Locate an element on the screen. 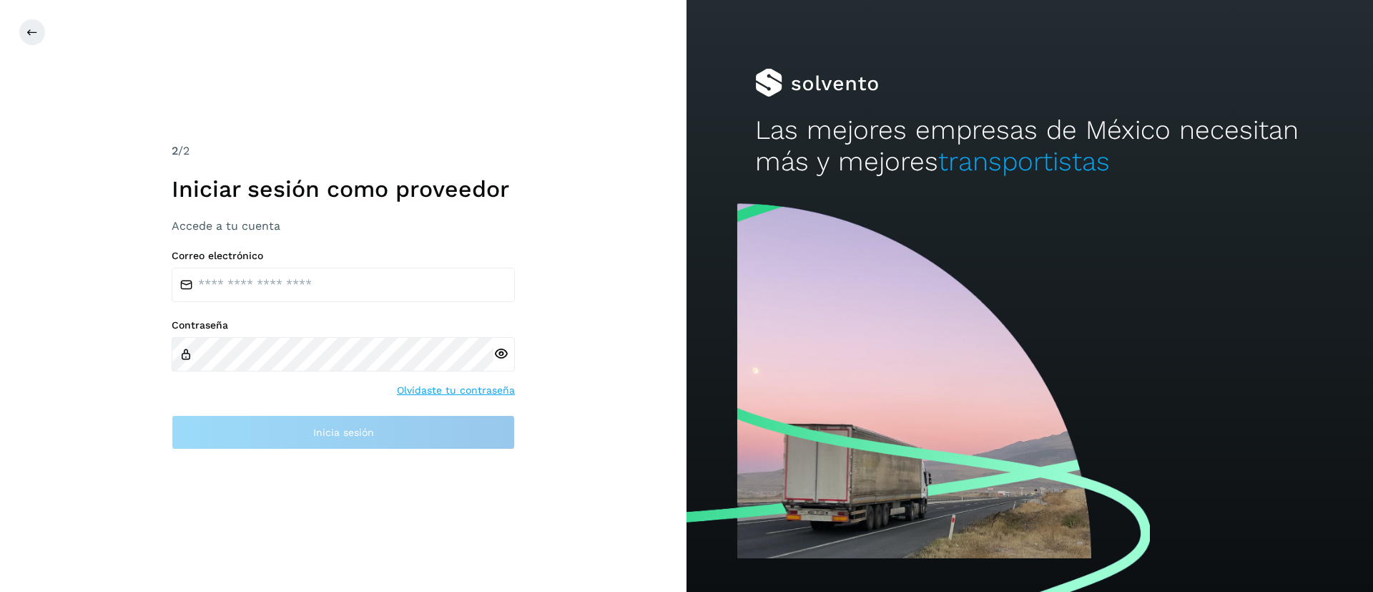 Image resolution: width=1373 pixels, height=592 pixels. h3: Accede a tu cuenta is located at coordinates (343, 225).